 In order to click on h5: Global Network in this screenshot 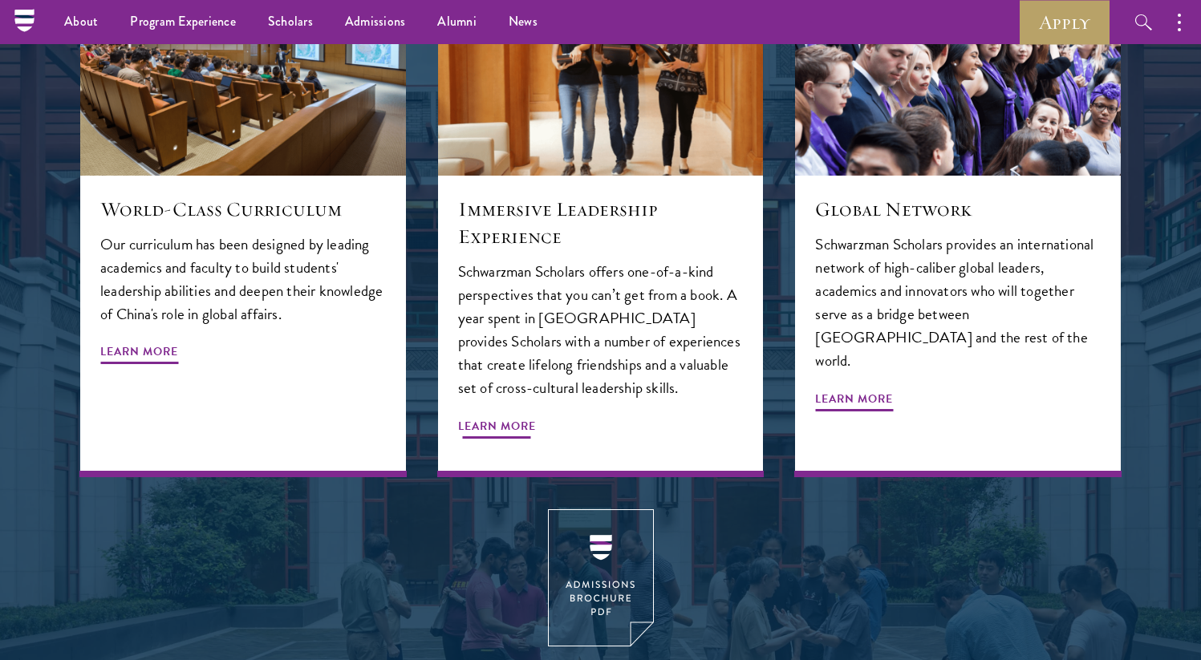, I will do `click(958, 209)`.